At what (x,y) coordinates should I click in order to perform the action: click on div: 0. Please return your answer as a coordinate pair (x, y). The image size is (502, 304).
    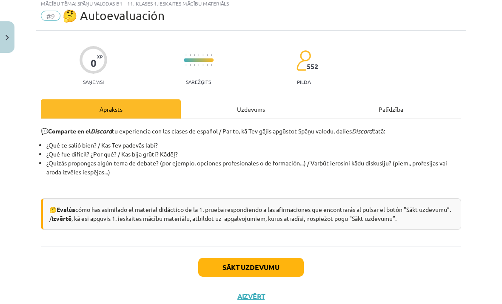
    Looking at the image, I should click on (94, 63).